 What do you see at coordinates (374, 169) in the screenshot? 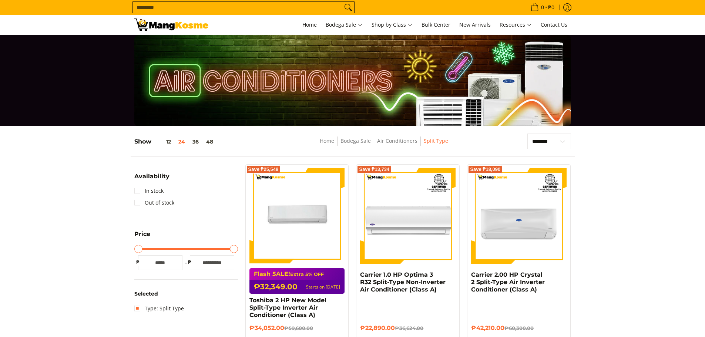
I see `span: Save ₱13,734` at bounding box center [374, 169].